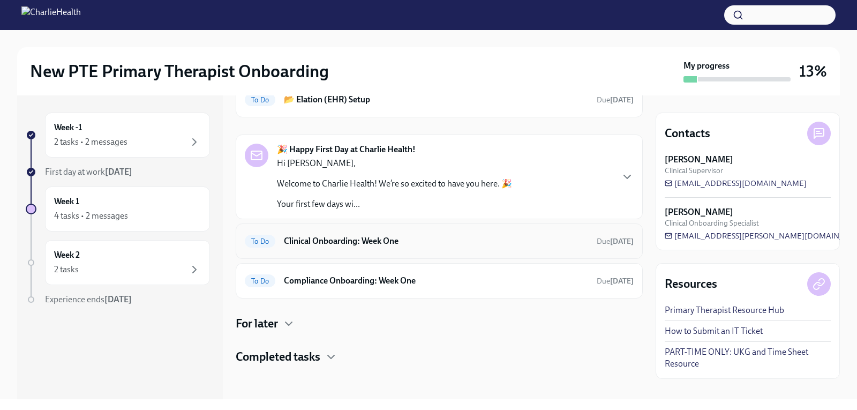 Image resolution: width=857 pixels, height=410 pixels. I want to click on p: Welcome to Charlie Health! We’re so excited to have you here. 🎉, so click(394, 184).